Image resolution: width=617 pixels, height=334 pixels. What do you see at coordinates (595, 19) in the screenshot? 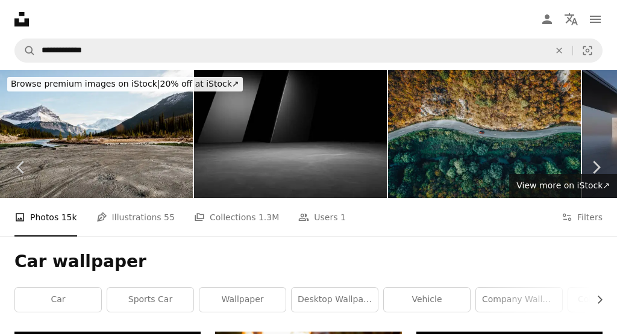
I see `button: Menu` at bounding box center [595, 19].